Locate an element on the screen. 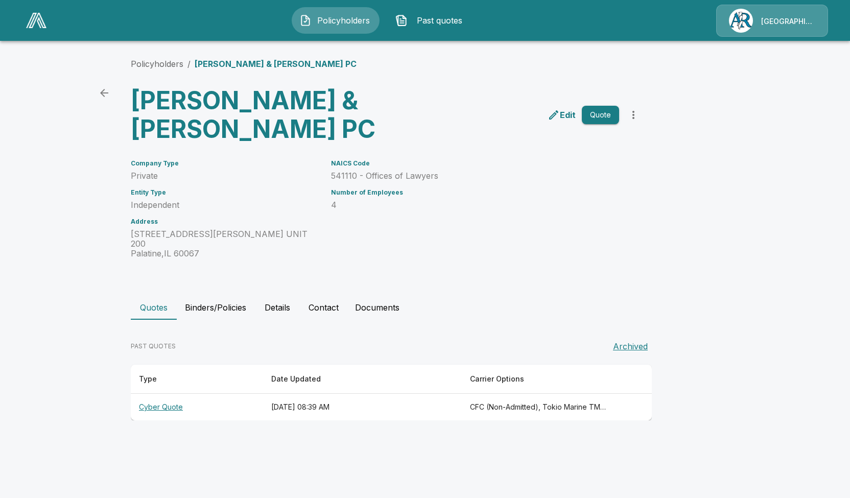  th: Carrier Options is located at coordinates (539, 379).